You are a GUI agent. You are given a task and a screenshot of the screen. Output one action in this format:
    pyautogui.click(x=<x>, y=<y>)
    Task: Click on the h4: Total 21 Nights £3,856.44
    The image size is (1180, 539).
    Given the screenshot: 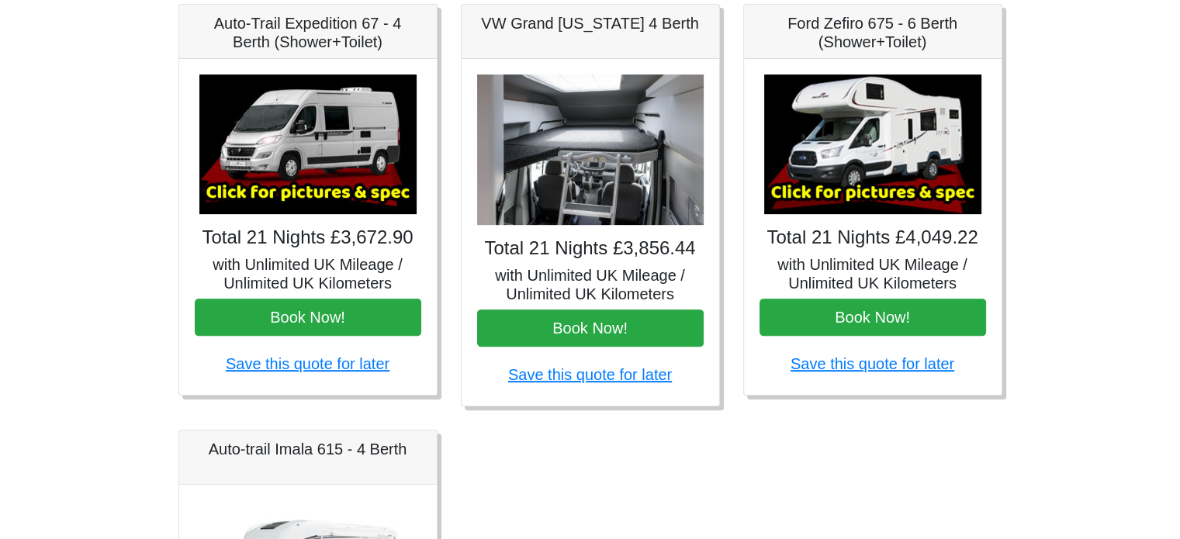 What is the action you would take?
    pyautogui.click(x=591, y=248)
    